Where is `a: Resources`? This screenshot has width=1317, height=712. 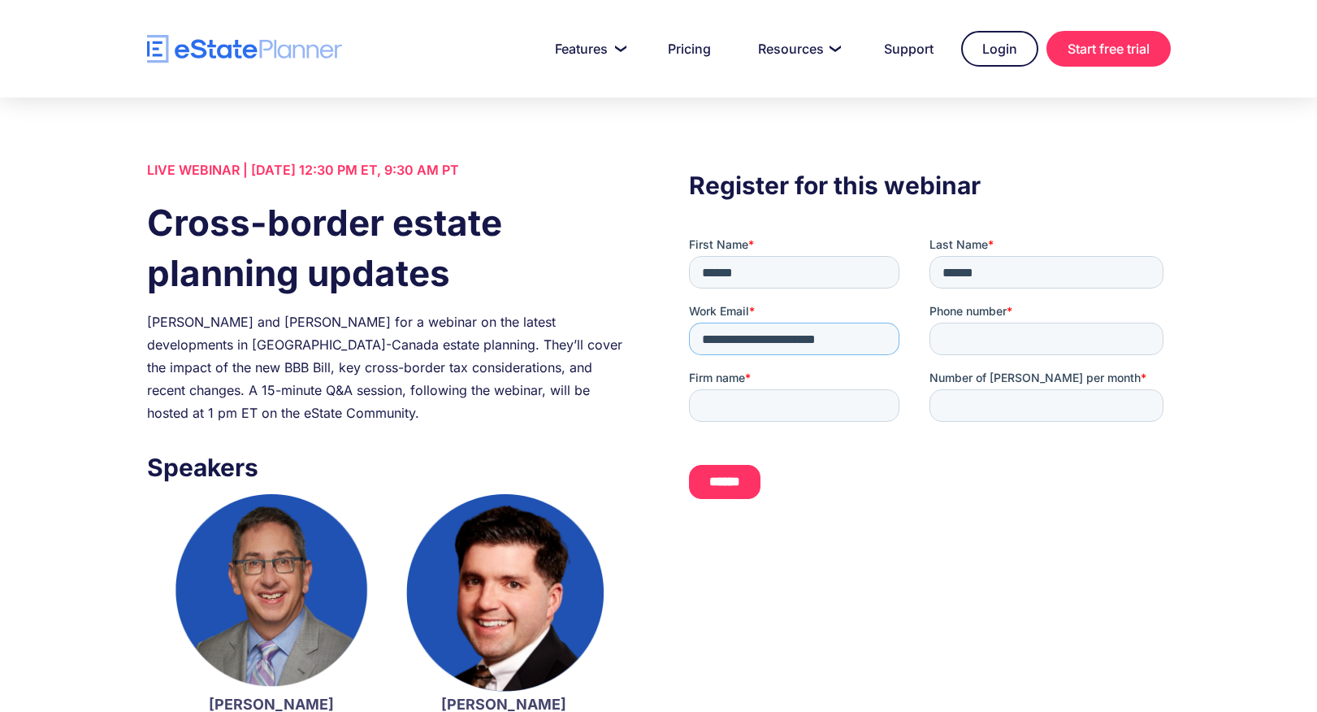 a: Resources is located at coordinates (797, 49).